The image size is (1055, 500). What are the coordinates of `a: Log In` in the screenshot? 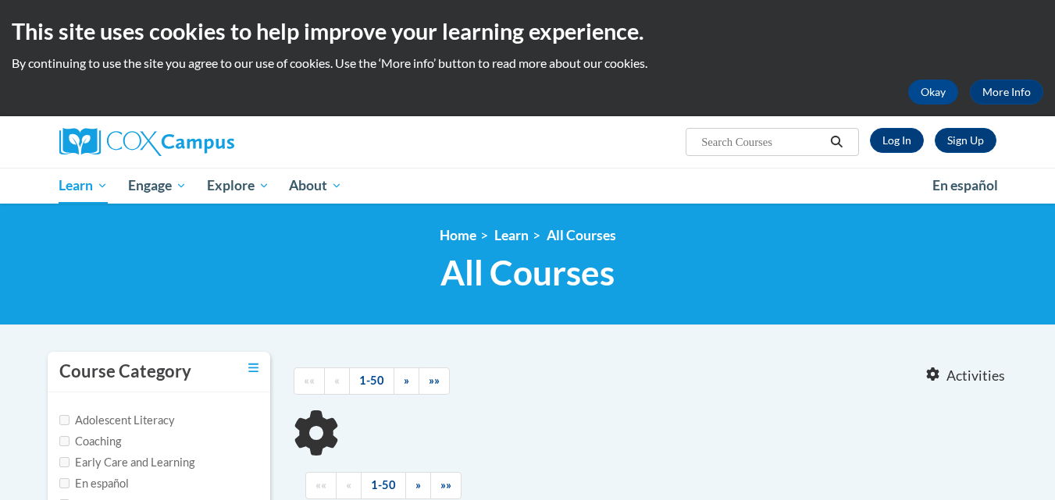 It's located at (896, 141).